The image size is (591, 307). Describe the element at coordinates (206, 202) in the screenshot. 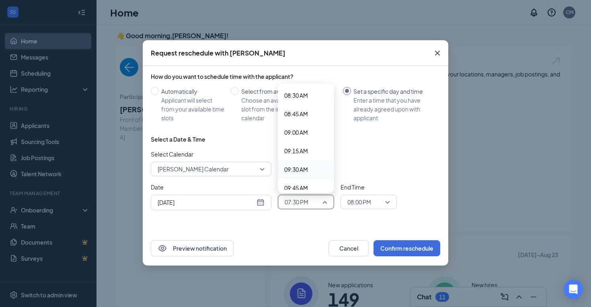

I see `input: Aug 27, 2025` at that location.